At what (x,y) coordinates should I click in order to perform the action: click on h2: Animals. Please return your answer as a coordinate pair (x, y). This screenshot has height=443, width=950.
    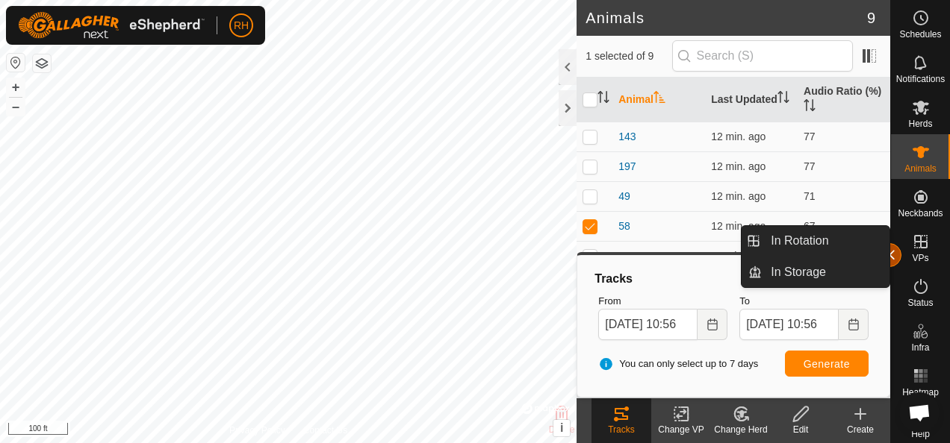
    Looking at the image, I should click on (726, 18).